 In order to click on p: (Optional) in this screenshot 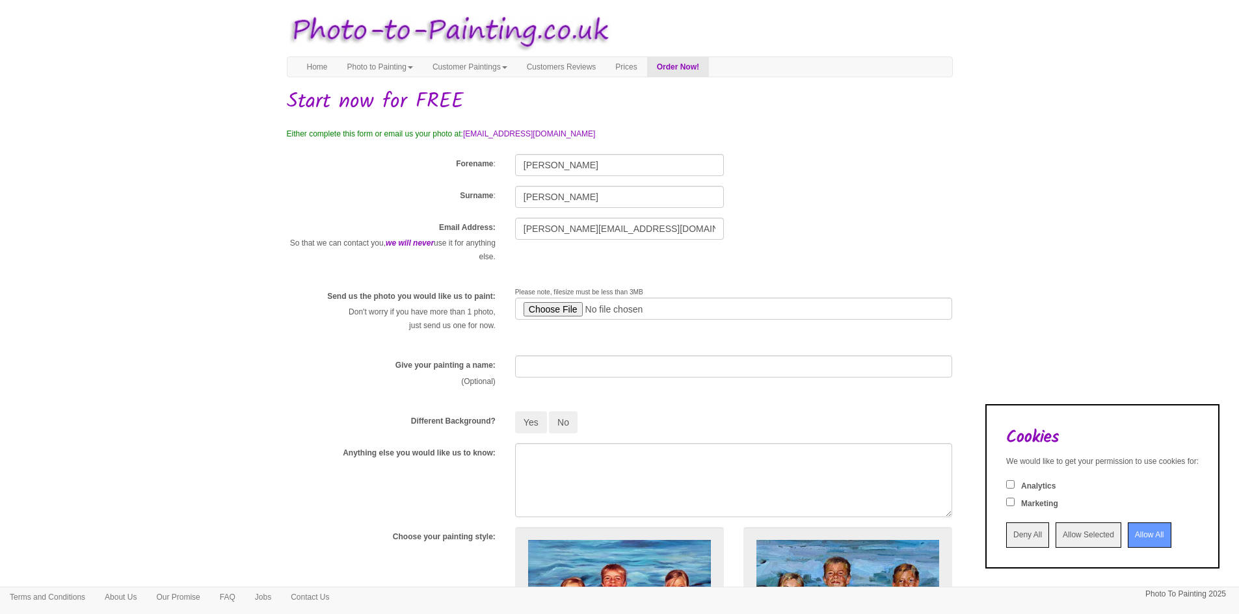, I will do `click(391, 382)`.